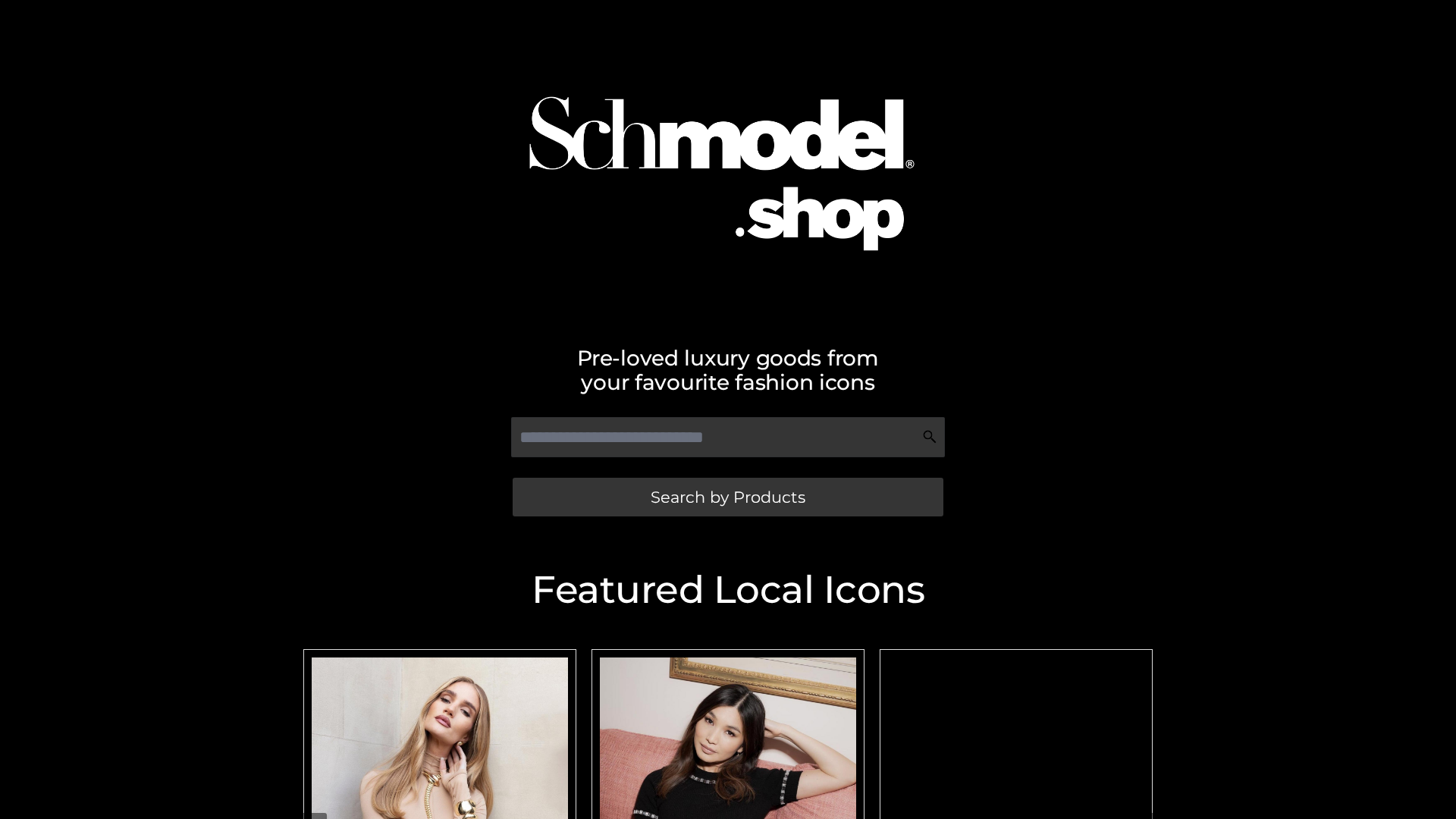  What do you see at coordinates (930, 437) in the screenshot?
I see `img: Search Icon` at bounding box center [930, 437].